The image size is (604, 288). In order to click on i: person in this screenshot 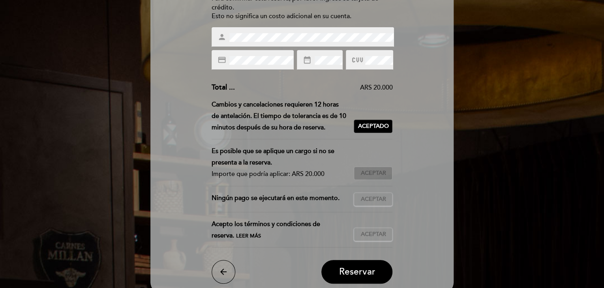, I will do `click(222, 37)`.